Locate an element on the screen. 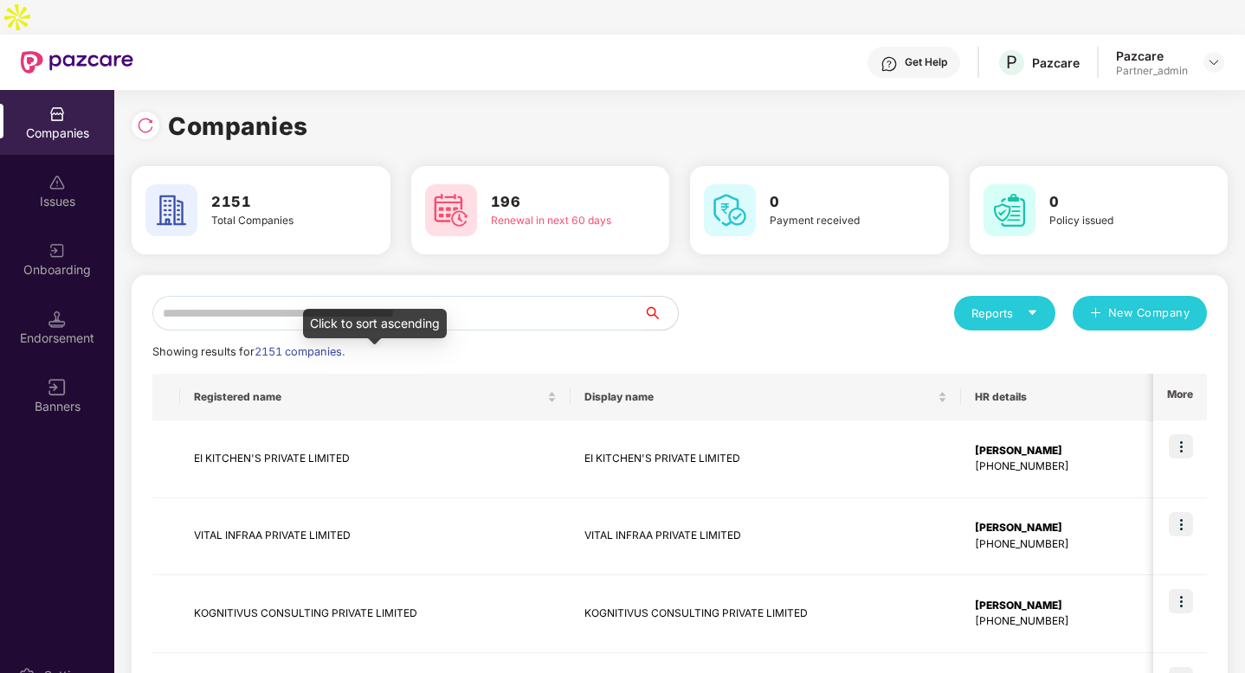  div: Renewal in next 60 days is located at coordinates (555, 221).